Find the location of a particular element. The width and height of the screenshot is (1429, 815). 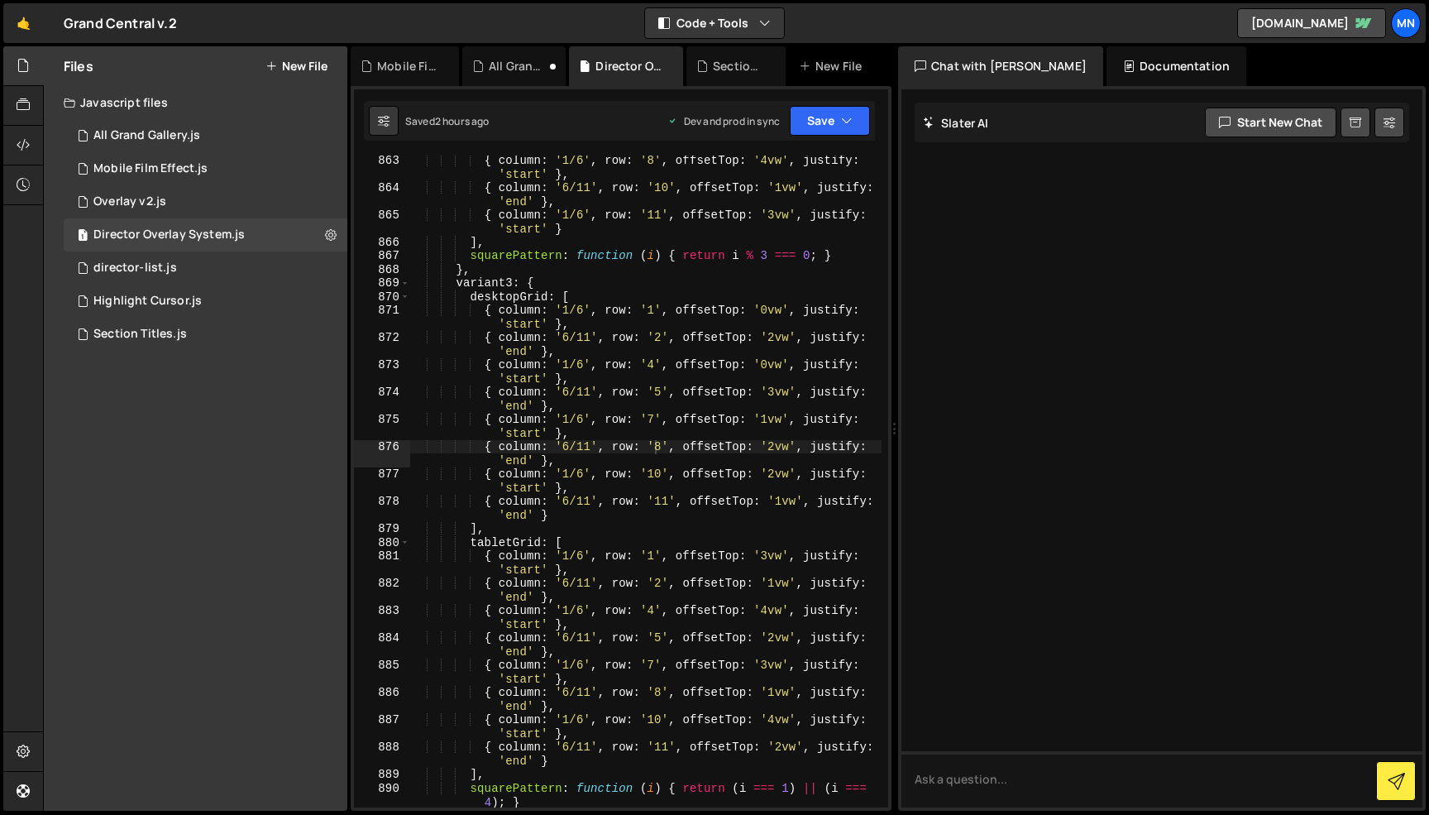

div: 875 is located at coordinates (382, 426).